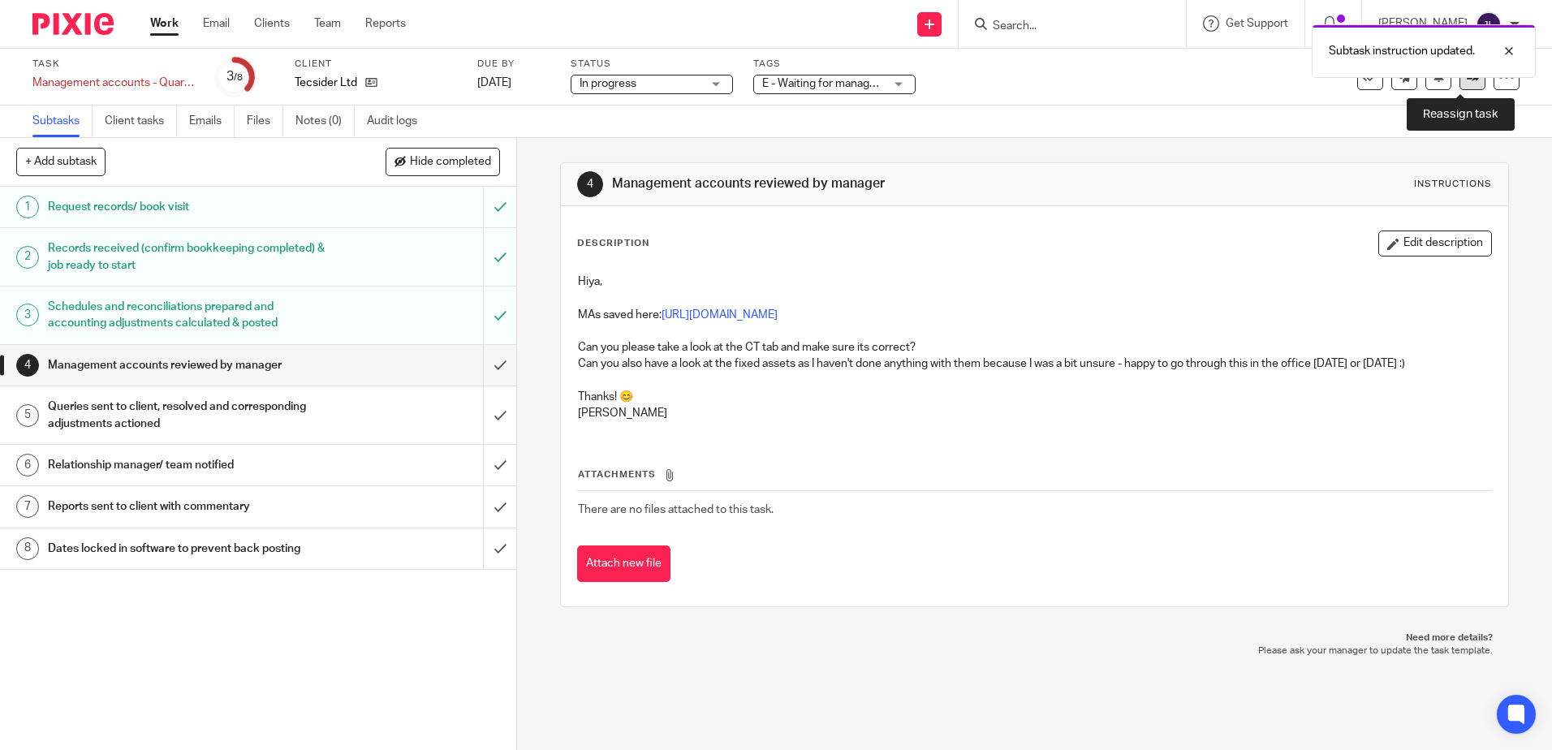 The width and height of the screenshot is (1552, 750). What do you see at coordinates (187, 415) in the screenshot?
I see `h1: Queries sent to client, resolved and corresponding adjustments actioned` at bounding box center [187, 415].